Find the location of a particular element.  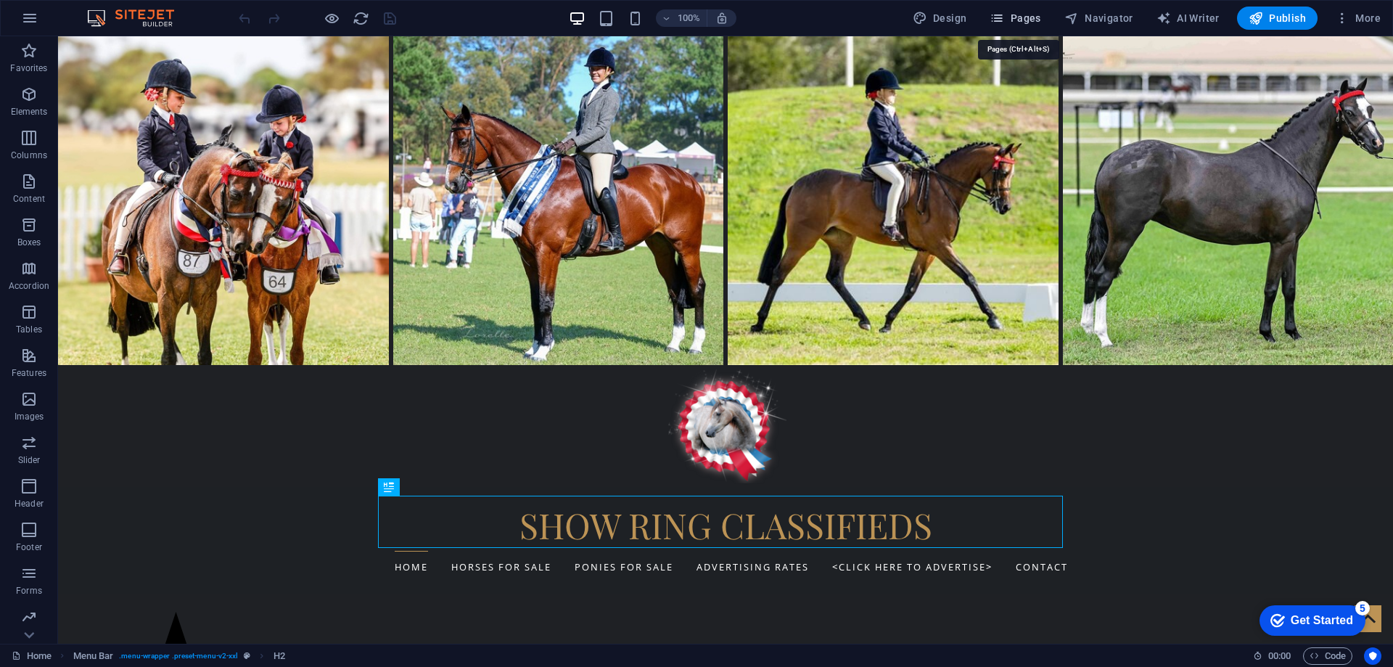

span: Design is located at coordinates (939, 18).